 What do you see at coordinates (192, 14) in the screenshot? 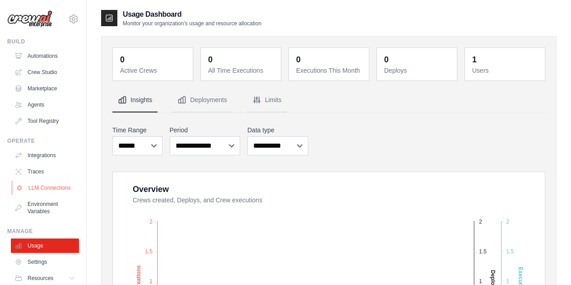
I see `h2: Usage Dashboard` at bounding box center [192, 14].